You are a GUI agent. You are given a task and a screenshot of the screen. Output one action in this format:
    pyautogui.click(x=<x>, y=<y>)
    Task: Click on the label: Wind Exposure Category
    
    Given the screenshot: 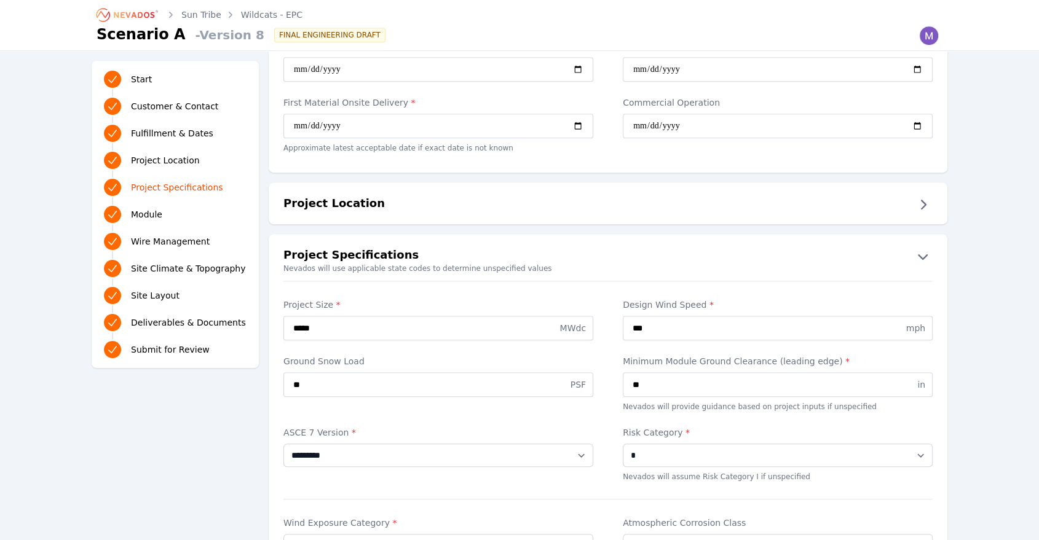 What is the action you would take?
    pyautogui.click(x=438, y=523)
    